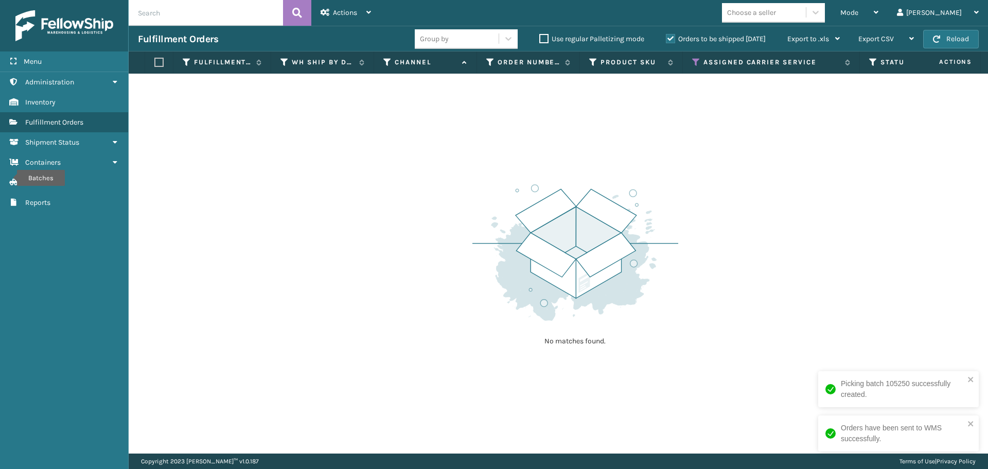 Image resolution: width=988 pixels, height=469 pixels. What do you see at coordinates (876, 39) in the screenshot?
I see `span: Export CSV` at bounding box center [876, 39].